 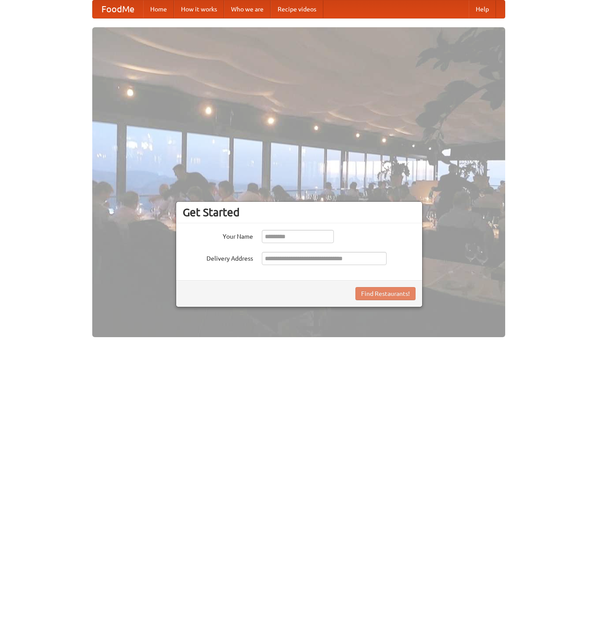 What do you see at coordinates (385, 293) in the screenshot?
I see `button: Find Restaurants!` at bounding box center [385, 293].